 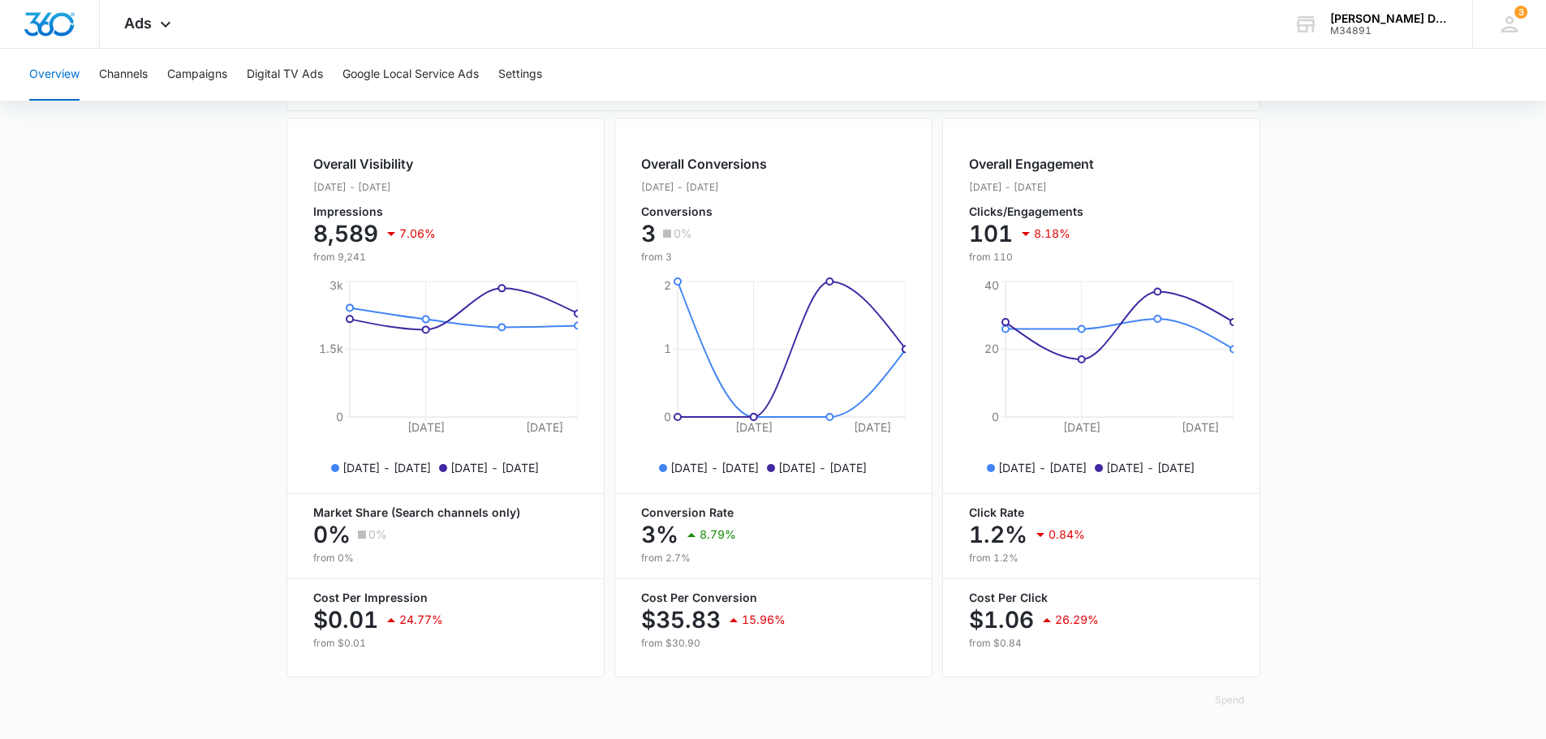 I want to click on span: Ads, so click(x=138, y=23).